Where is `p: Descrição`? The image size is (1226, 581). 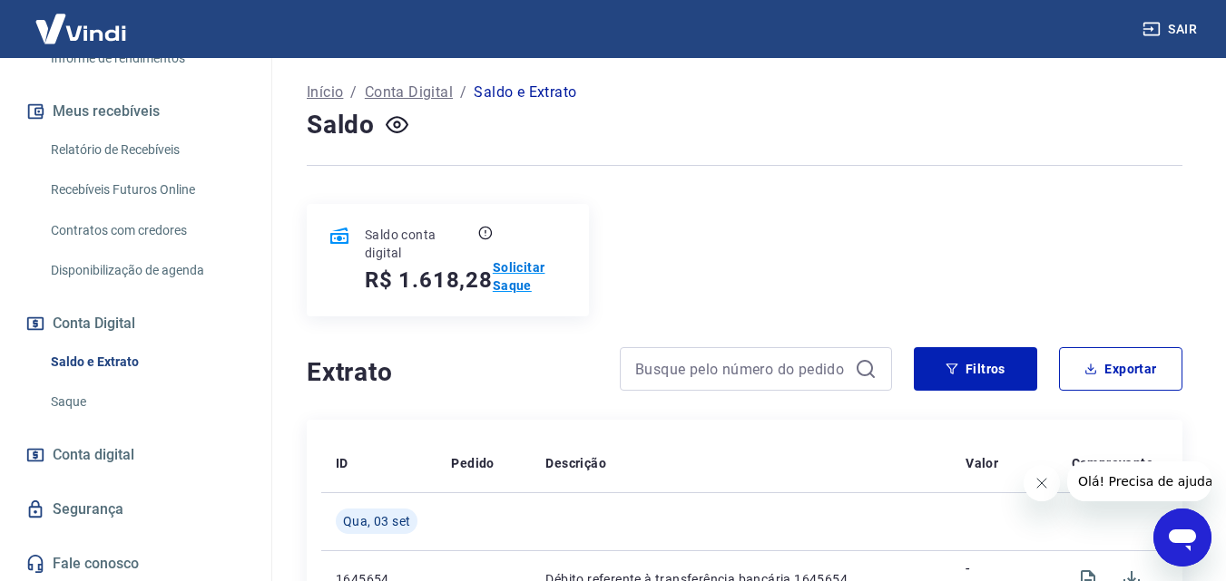 p: Descrição is located at coordinates (575, 464).